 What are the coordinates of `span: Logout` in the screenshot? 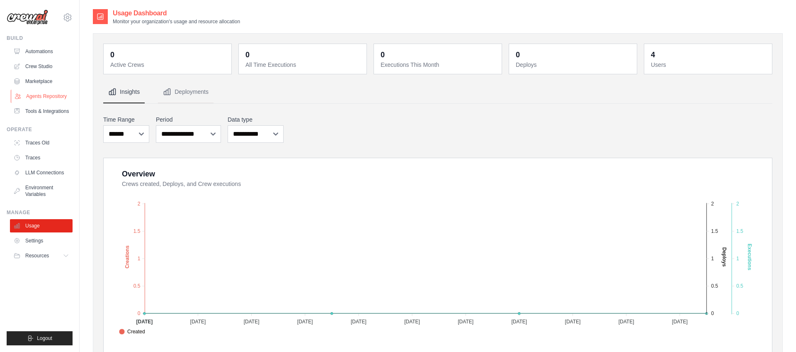 It's located at (44, 338).